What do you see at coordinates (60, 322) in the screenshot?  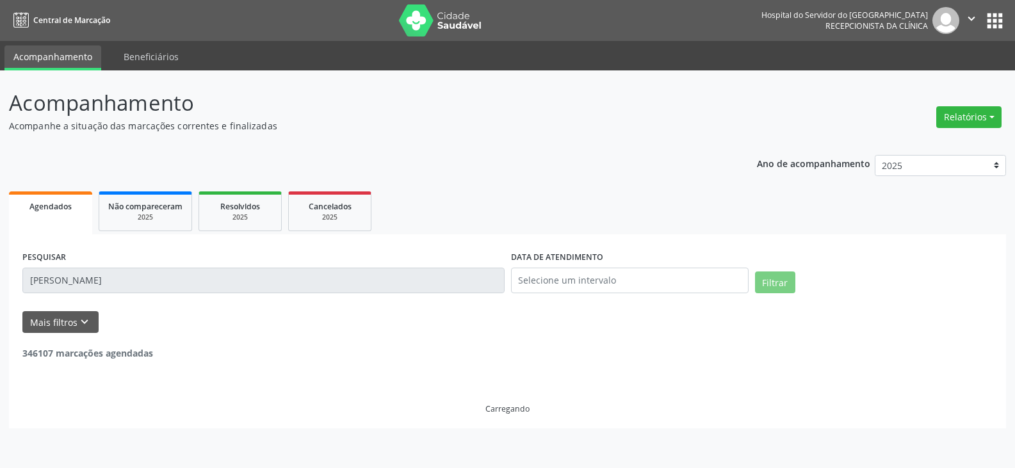 I see `button: Mais filtroskeyboard_arrow_down` at bounding box center [60, 322].